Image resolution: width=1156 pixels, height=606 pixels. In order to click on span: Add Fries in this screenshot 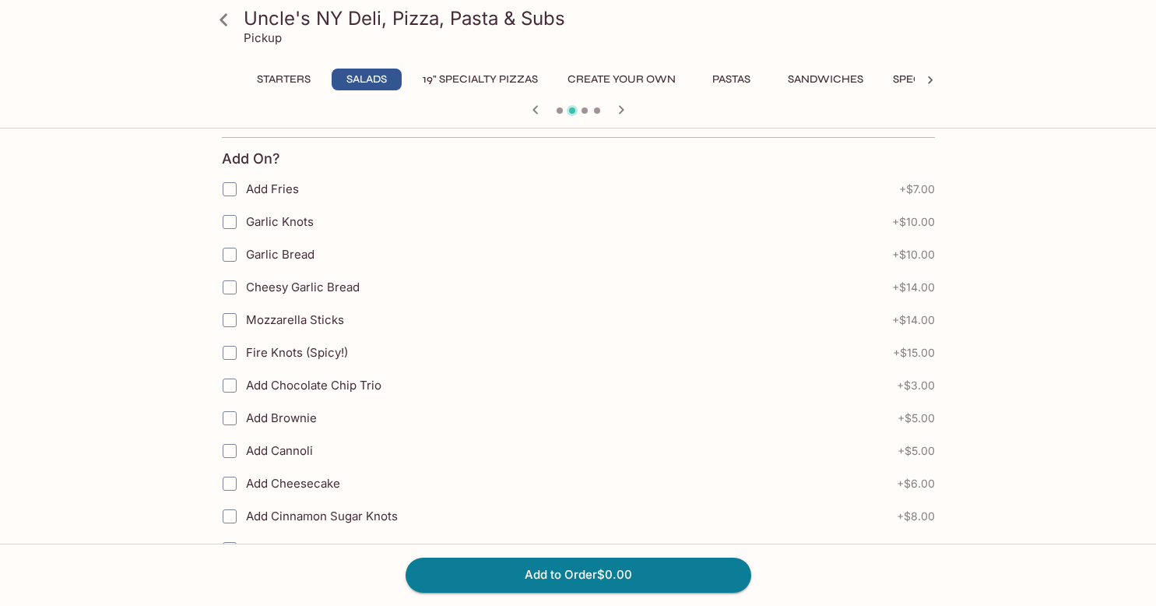, I will do `click(272, 188)`.